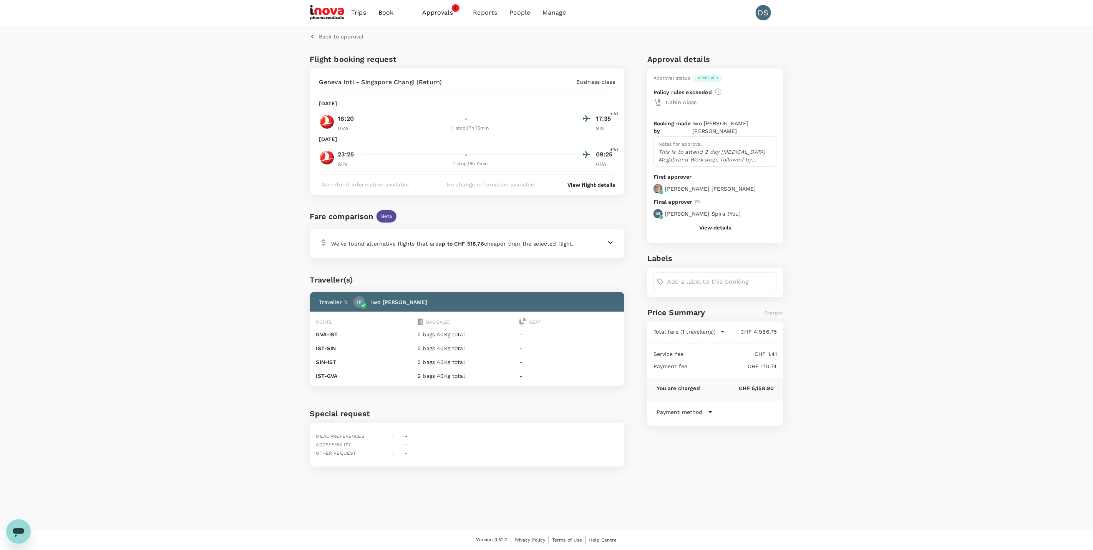 Image resolution: width=1093 pixels, height=550 pixels. I want to click on h6: Labels, so click(715, 258).